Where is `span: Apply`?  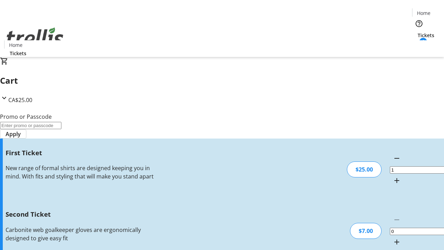 span: Apply is located at coordinates (13, 134).